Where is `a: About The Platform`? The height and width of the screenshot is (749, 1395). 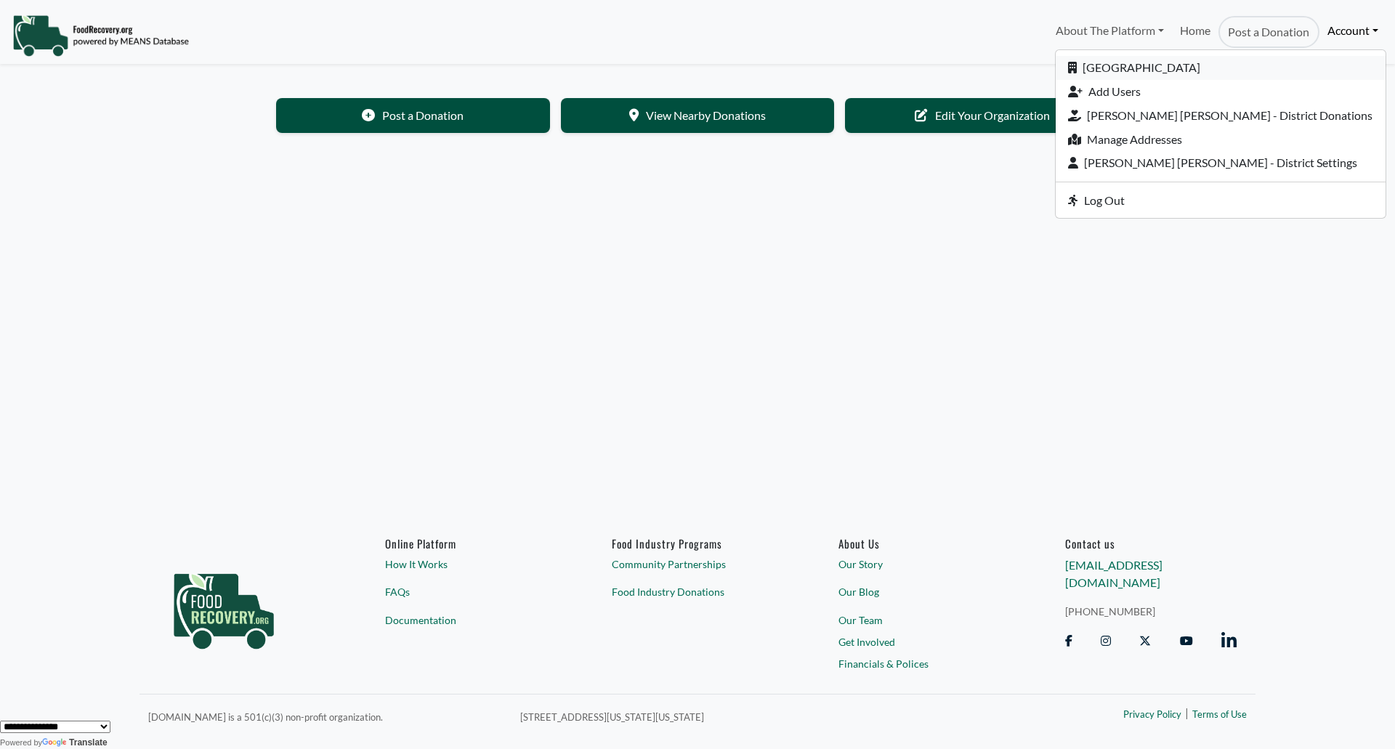
a: About The Platform is located at coordinates (1109, 31).